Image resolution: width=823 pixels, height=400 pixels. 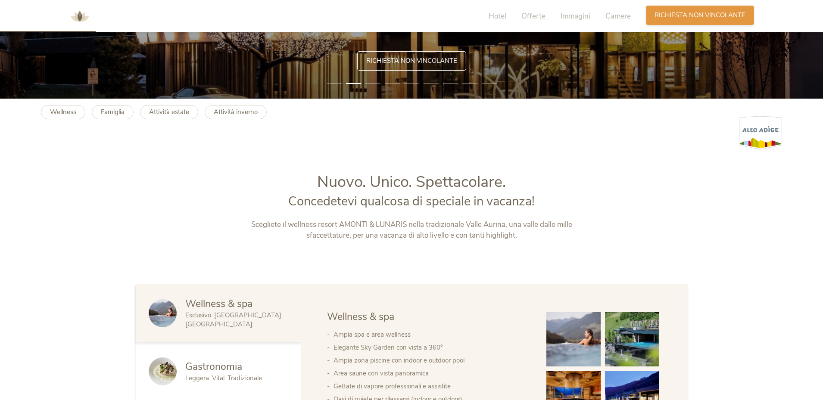 What do you see at coordinates (575, 16) in the screenshot?
I see `span: Immagini` at bounding box center [575, 16].